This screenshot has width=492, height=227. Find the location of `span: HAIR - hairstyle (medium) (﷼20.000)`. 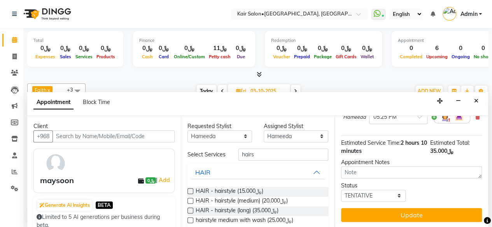

span: HAIR - hairstyle (medium) (﷼20.000) is located at coordinates (241, 202).